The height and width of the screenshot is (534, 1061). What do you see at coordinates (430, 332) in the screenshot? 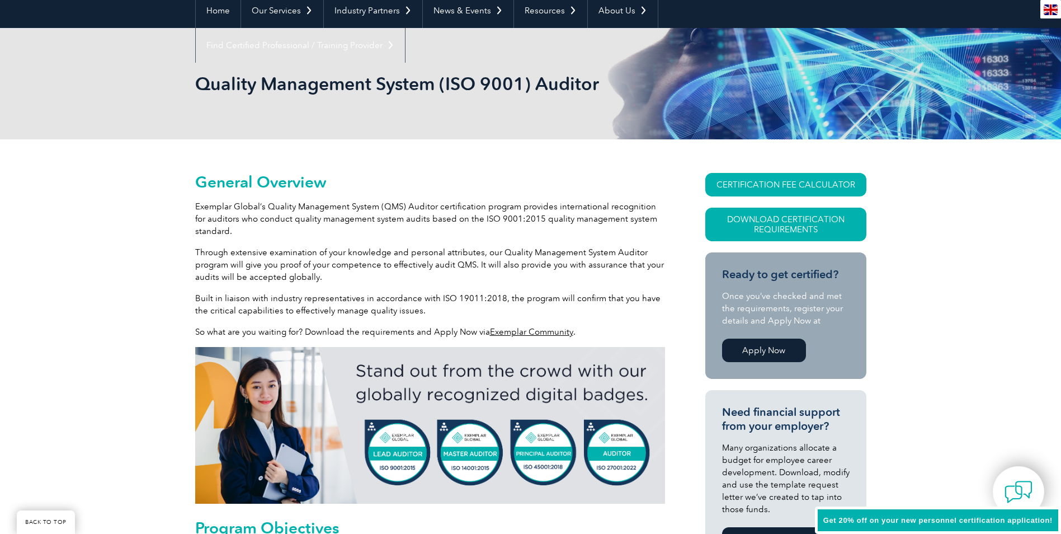
I see `p: So what are you waiting for? Download the requirements and Apply Now via .` at bounding box center [430, 332].